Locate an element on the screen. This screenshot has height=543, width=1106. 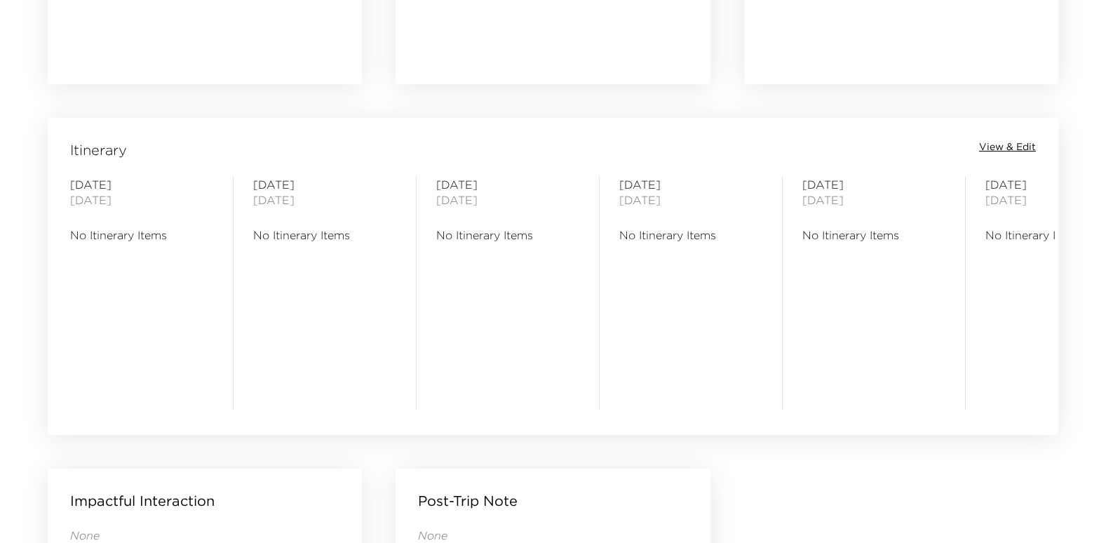
span: Itinerary is located at coordinates (98, 150).